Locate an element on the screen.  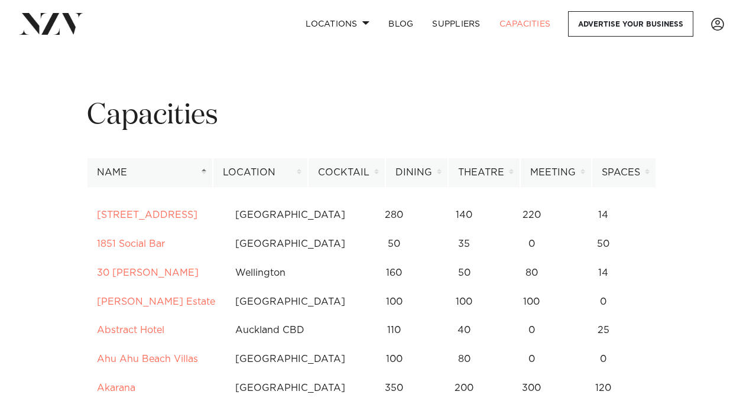
td: 40 is located at coordinates (464, 330).